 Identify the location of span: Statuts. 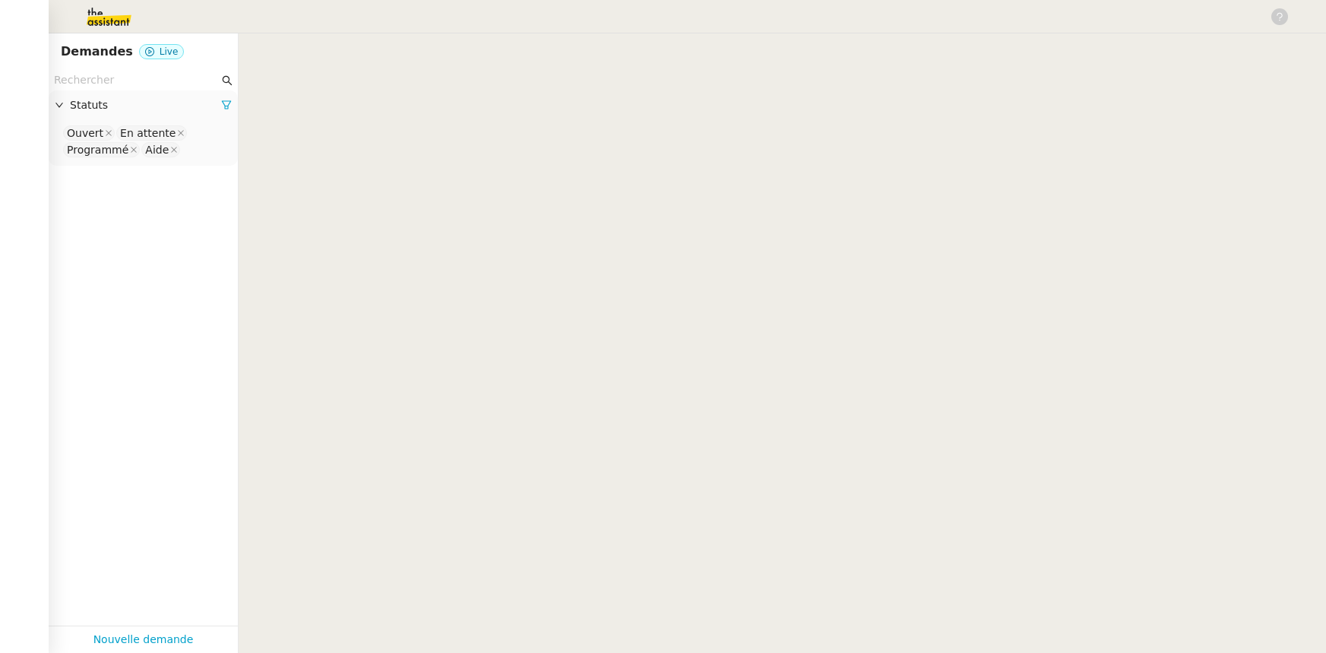
(145, 105).